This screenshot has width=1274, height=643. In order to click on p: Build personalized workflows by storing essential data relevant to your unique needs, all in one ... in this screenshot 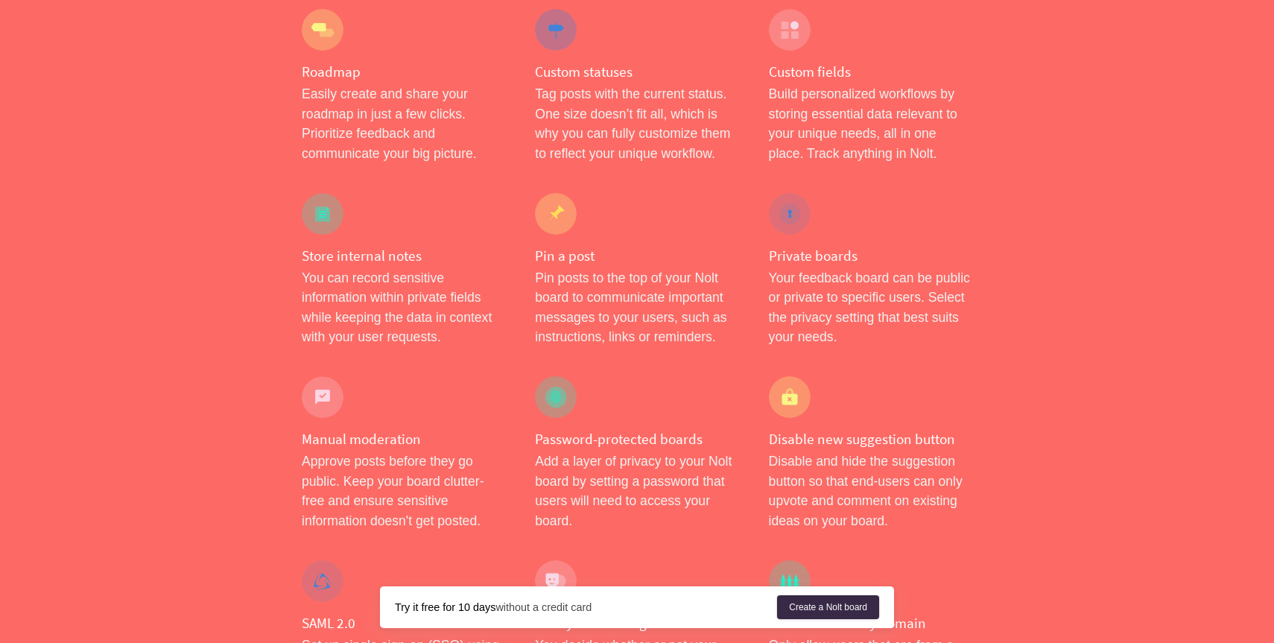, I will do `click(871, 124)`.